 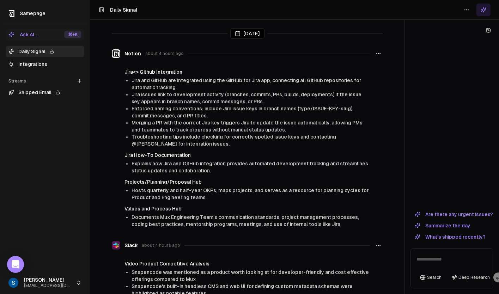 What do you see at coordinates (123, 10) in the screenshot?
I see `h1: Daily Signal` at bounding box center [123, 10].